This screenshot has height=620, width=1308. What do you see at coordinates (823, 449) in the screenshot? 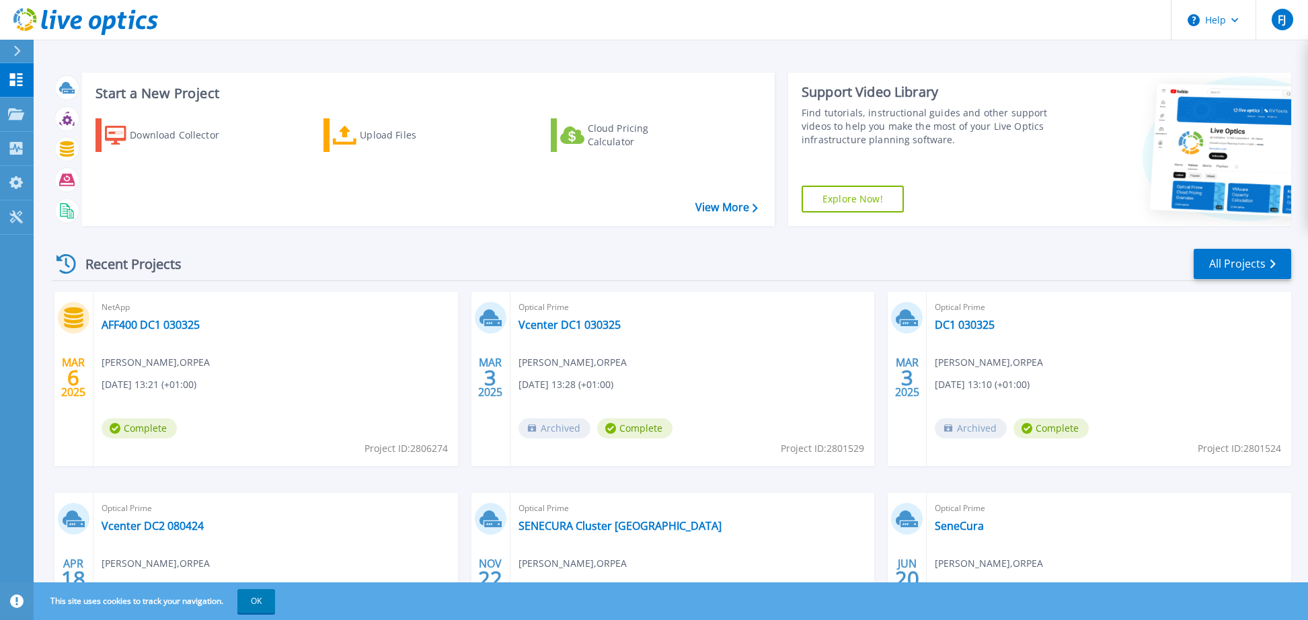
I see `span: Project ID: 2801529` at bounding box center [823, 449].